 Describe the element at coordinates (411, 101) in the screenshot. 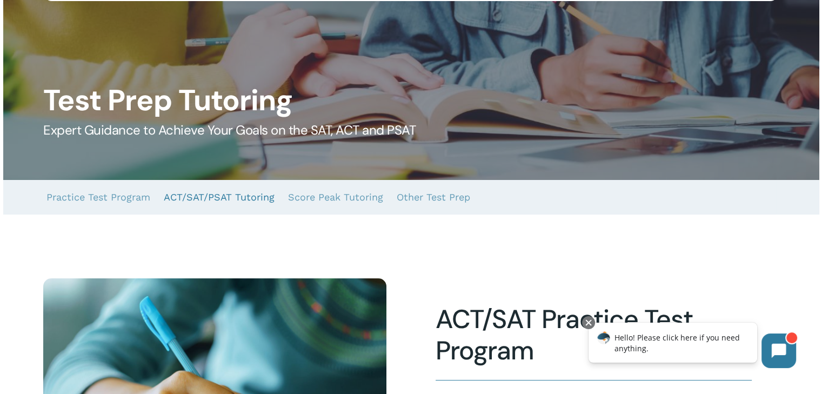

I see `h1: Test Prep Tutoring` at that location.